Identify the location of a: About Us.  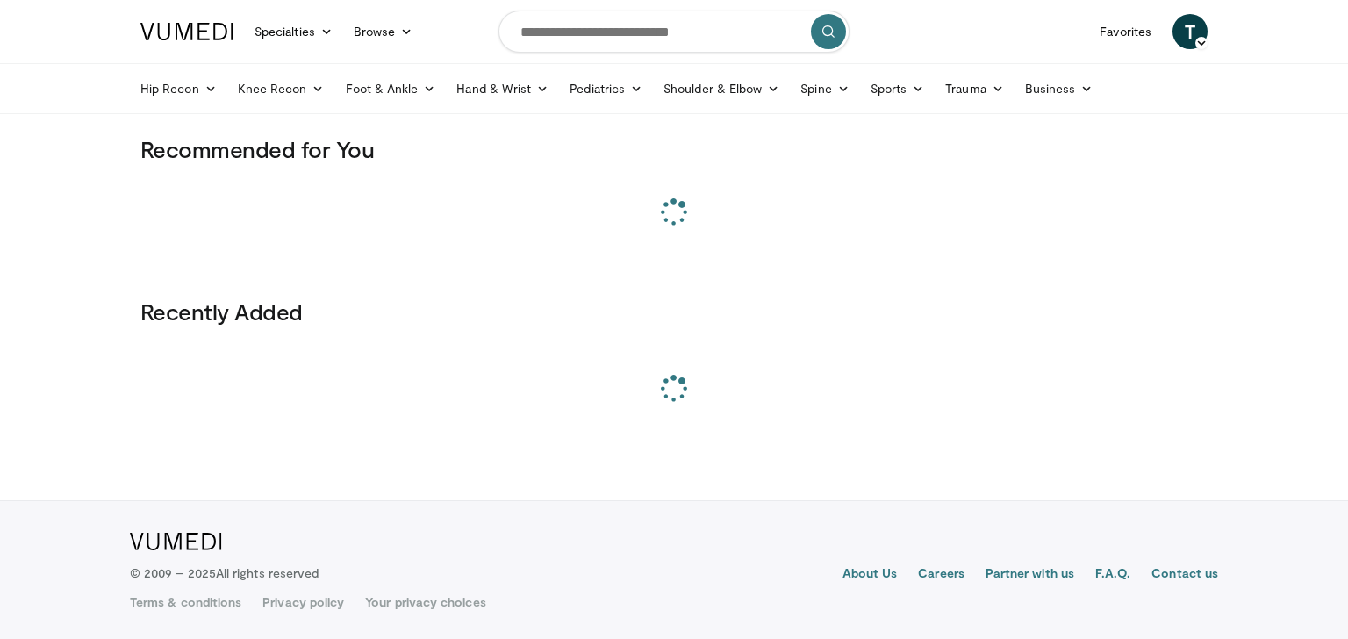
(870, 575).